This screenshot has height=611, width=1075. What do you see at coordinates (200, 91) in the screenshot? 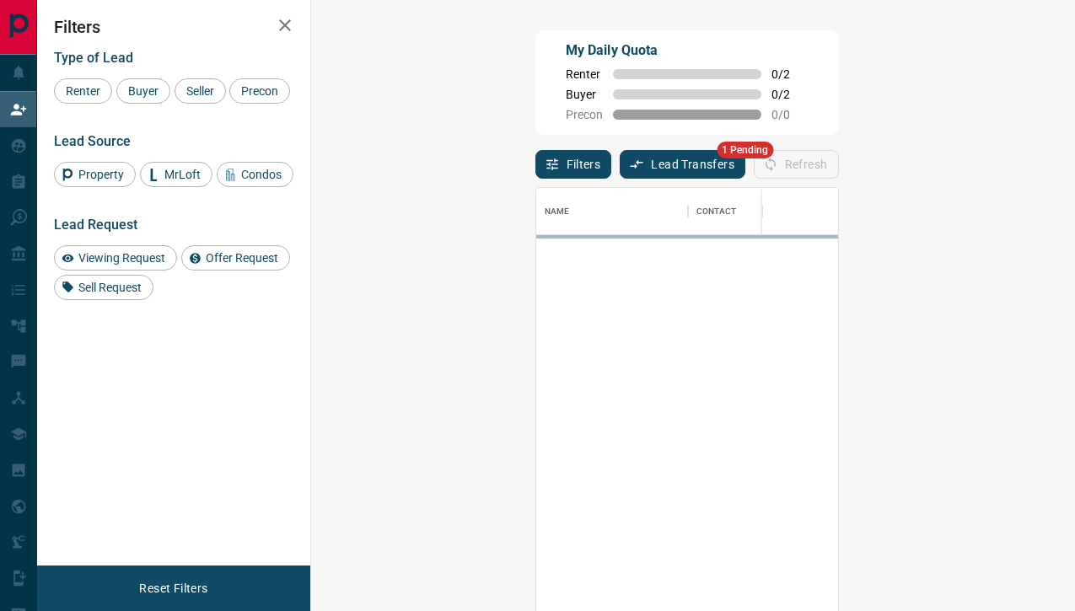
I see `span: Seller` at bounding box center [200, 91].